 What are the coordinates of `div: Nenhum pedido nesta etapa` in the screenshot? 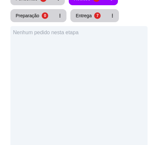 It's located at (79, 33).